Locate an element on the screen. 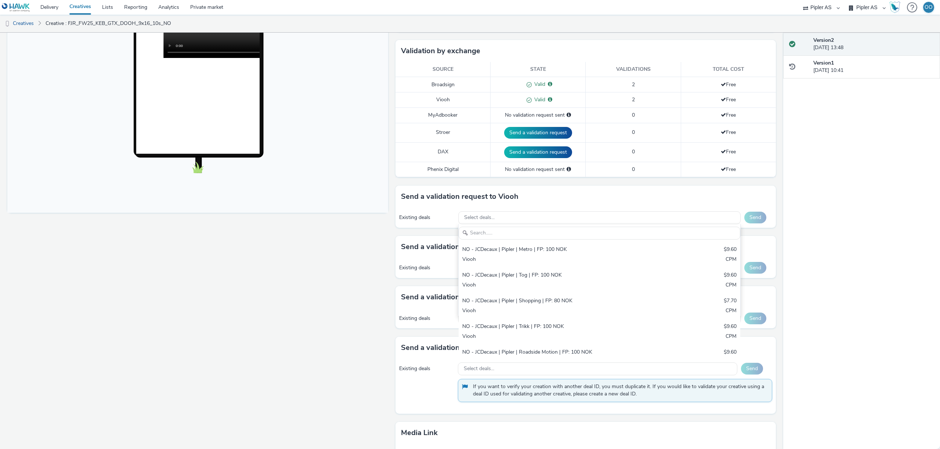 The height and width of the screenshot is (449, 940). div: Hawk Academy is located at coordinates (895, 7).